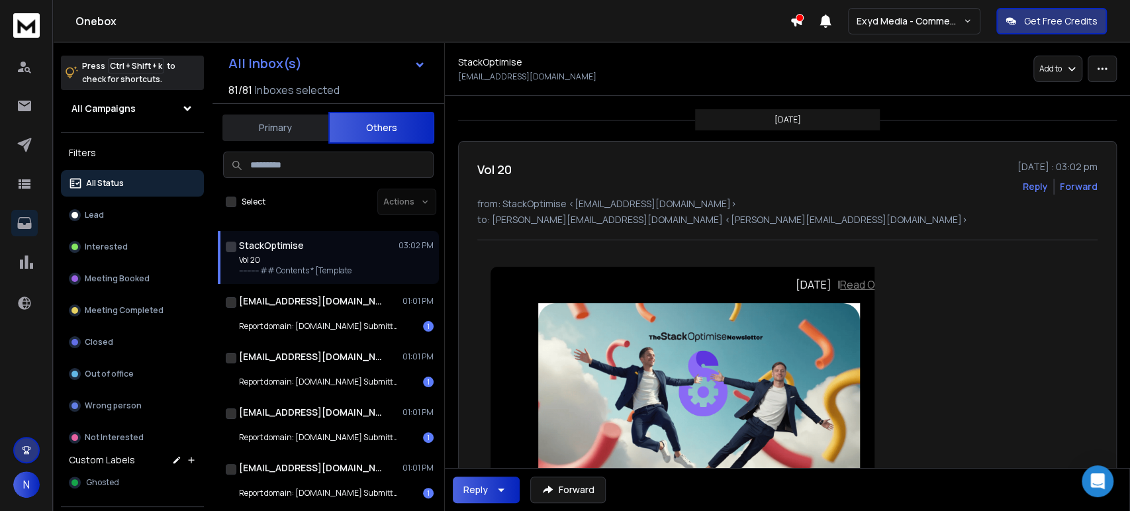 The image size is (1130, 511). I want to click on p: Closed, so click(99, 342).